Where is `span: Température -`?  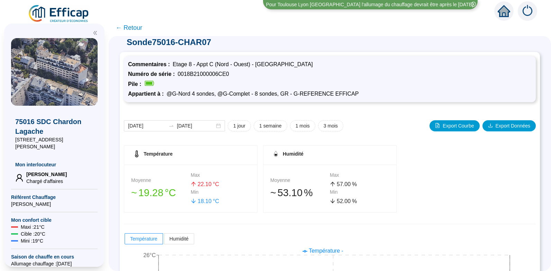
span: Température - is located at coordinates (326, 250).